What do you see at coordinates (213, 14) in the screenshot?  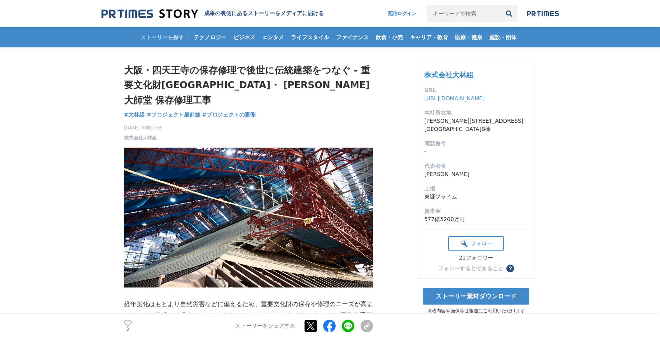 I see `a: 成果の裏側にあるストーリーをメディアに届ける 成果の裏側にあるストーリーをメディアに届ける` at bounding box center [213, 14].